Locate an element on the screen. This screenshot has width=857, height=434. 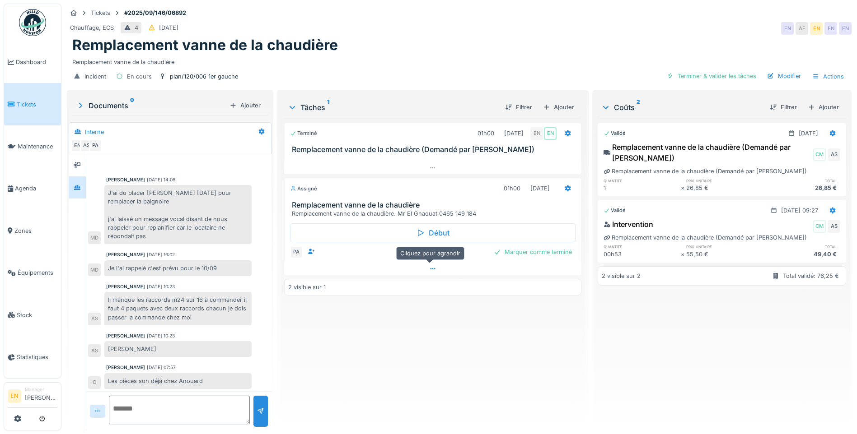
div: MD is located at coordinates (94, 270).